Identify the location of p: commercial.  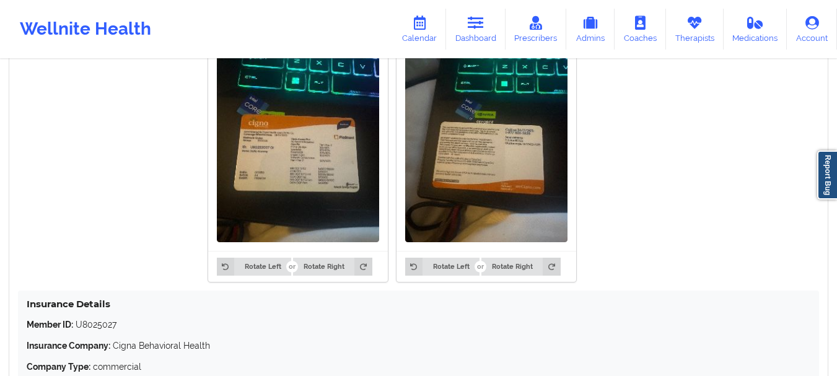
(418, 367).